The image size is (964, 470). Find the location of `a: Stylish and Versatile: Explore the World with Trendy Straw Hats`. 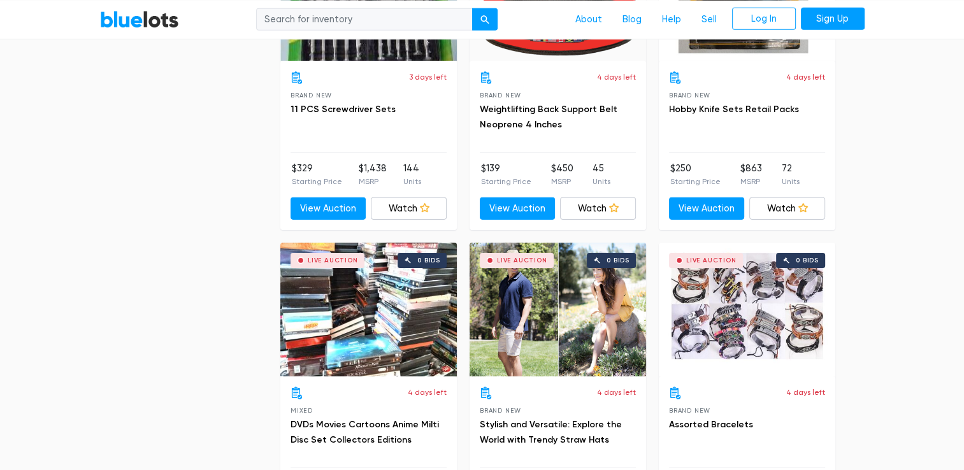

a: Stylish and Versatile: Explore the World with Trendy Straw Hats is located at coordinates (550, 432).